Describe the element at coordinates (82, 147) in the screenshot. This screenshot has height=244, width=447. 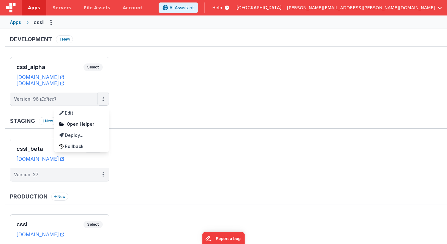
I see `a: Rollback` at that location.